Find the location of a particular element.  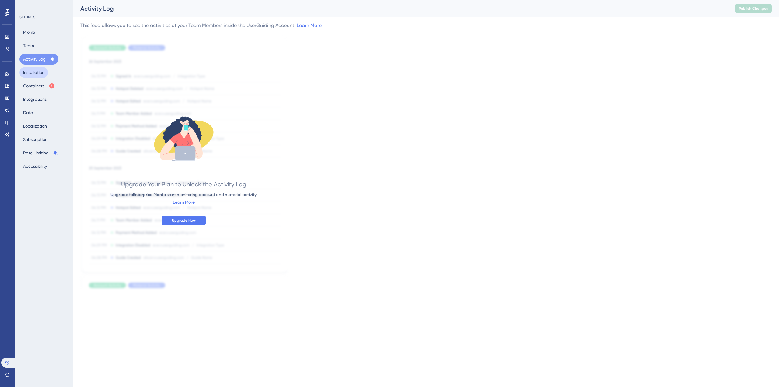

span: Enterprise Plan is located at coordinates (147, 194).